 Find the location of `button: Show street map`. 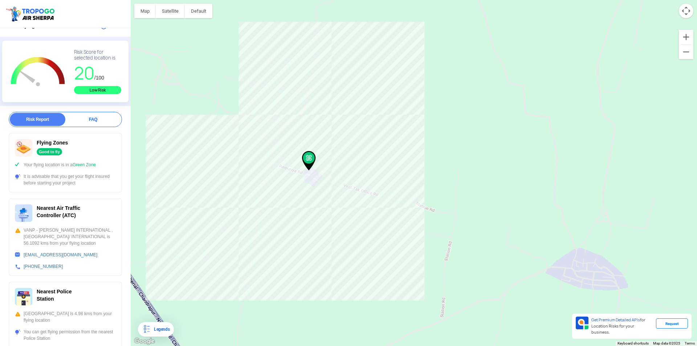

button: Show street map is located at coordinates (145, 11).